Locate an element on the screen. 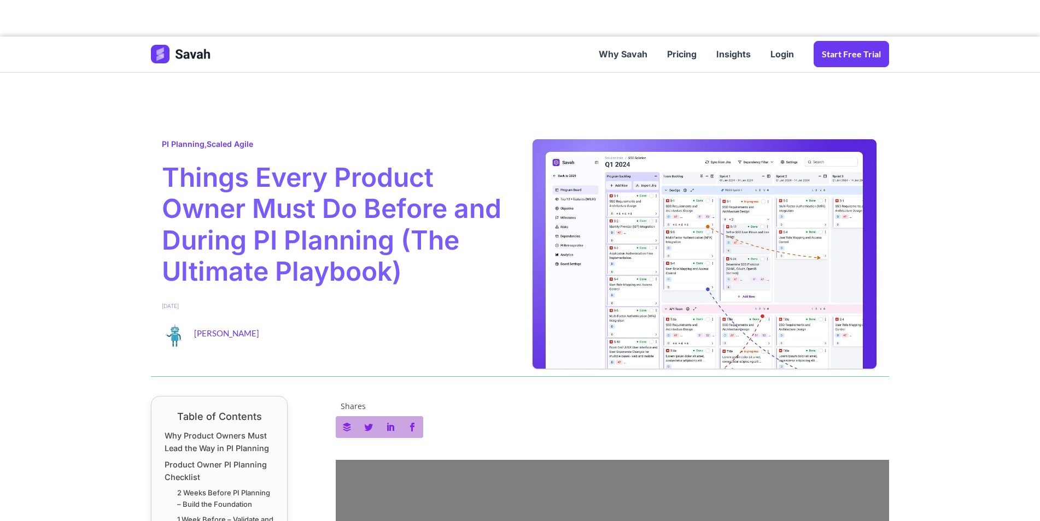 This screenshot has height=521, width=1040. span: Things Every Product Owner Must Do Before and During PI Planning (The Ultimate Playbook) is located at coordinates (335, 225).